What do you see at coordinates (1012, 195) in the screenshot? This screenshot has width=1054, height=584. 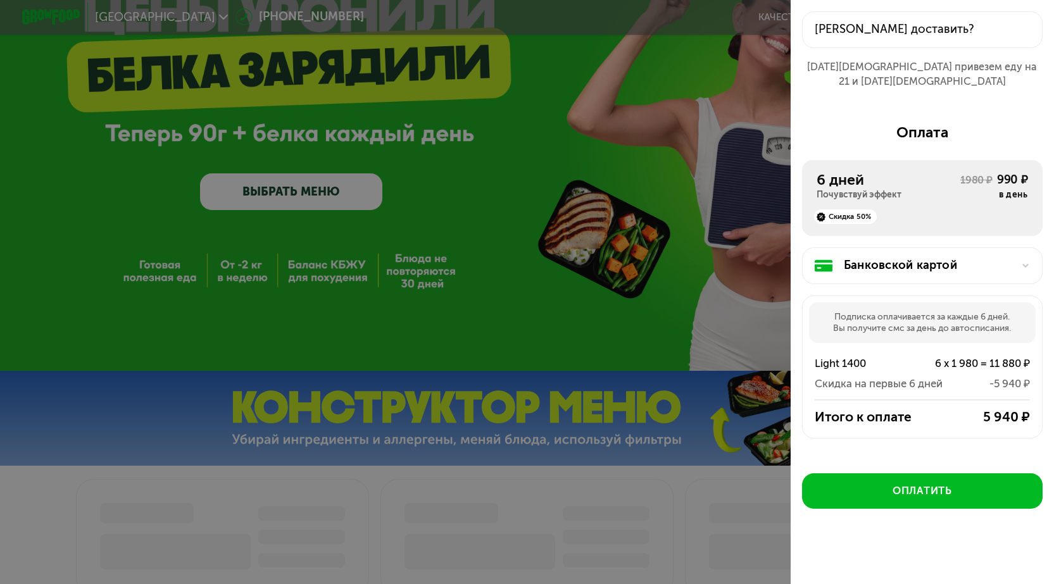 I see `div: в день` at bounding box center [1012, 195].